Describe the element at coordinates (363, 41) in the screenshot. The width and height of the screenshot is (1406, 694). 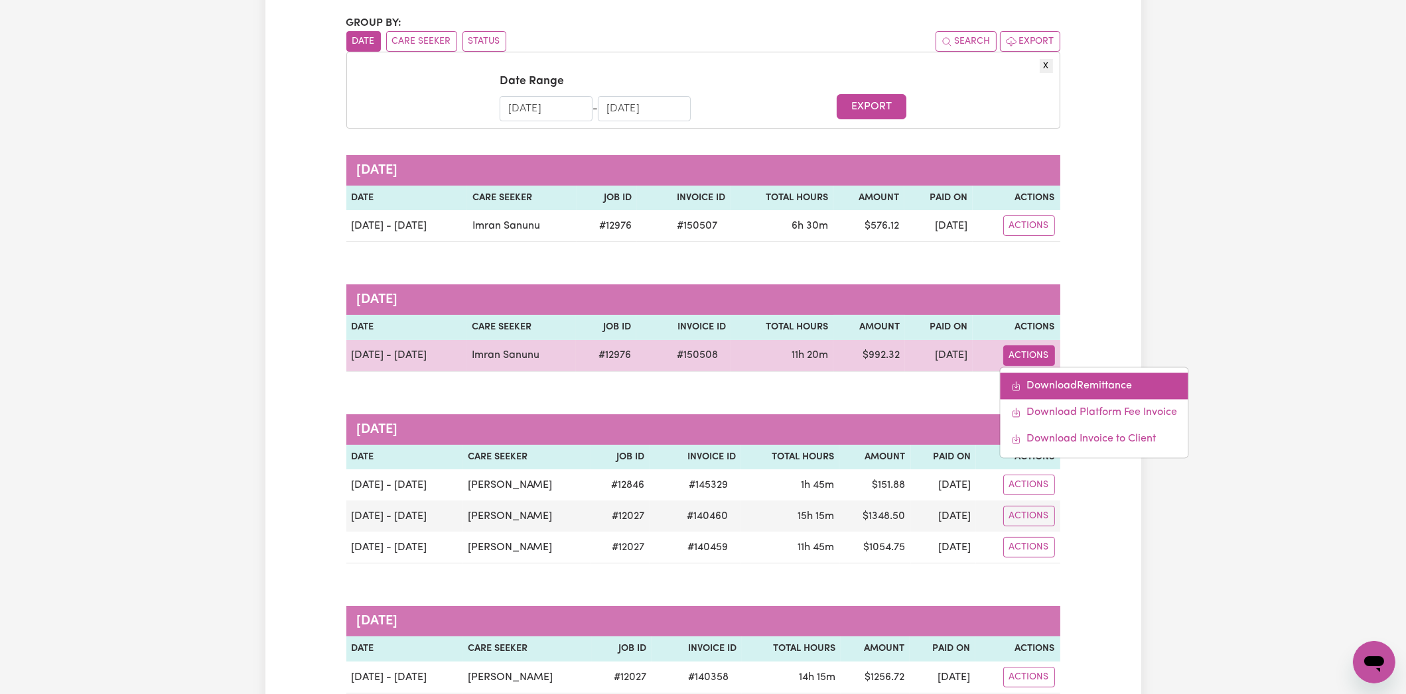
I see `button: sort invoices by date` at that location.